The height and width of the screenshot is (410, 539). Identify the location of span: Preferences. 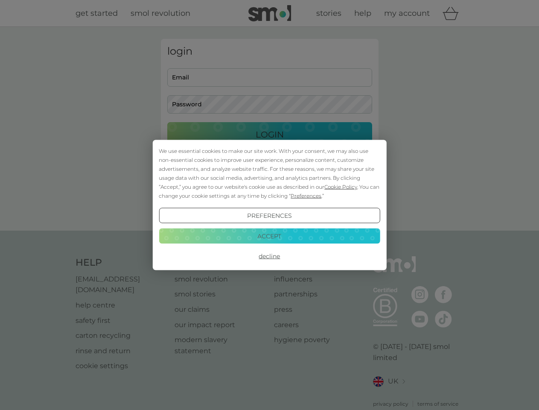
(306, 196).